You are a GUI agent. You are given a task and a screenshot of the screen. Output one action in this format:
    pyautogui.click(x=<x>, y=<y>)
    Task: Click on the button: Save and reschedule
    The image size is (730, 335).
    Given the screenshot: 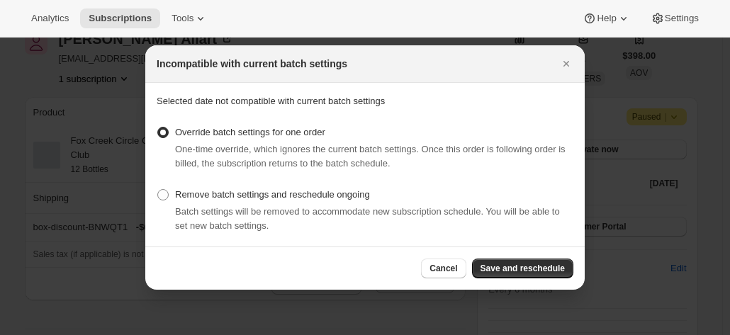 What is the action you would take?
    pyautogui.click(x=522, y=268)
    